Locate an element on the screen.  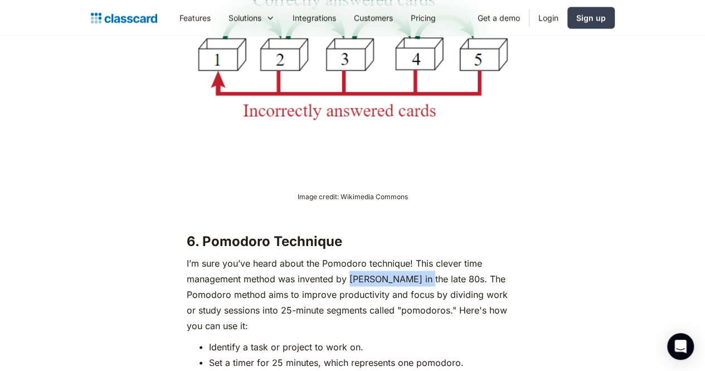
h3: 6. Pomodoro Technique is located at coordinates (353, 241).